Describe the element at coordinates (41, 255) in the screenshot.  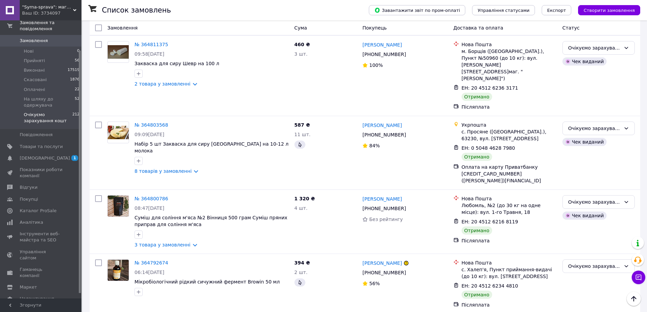
I see `span: Управління сайтом` at that location.